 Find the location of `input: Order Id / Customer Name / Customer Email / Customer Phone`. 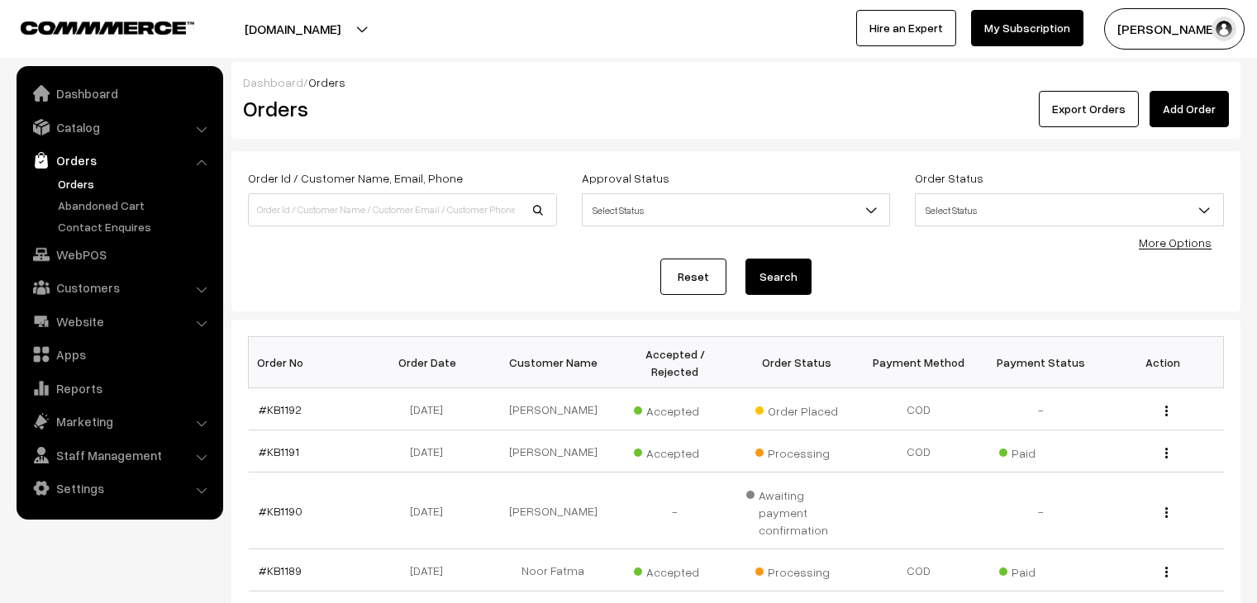

input: Order Id / Customer Name / Customer Email / Customer Phone is located at coordinates (402, 210).